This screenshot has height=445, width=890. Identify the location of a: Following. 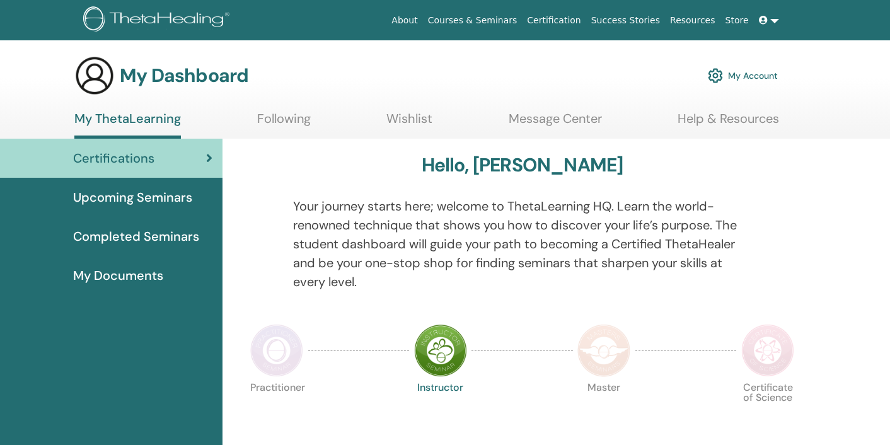
(284, 123).